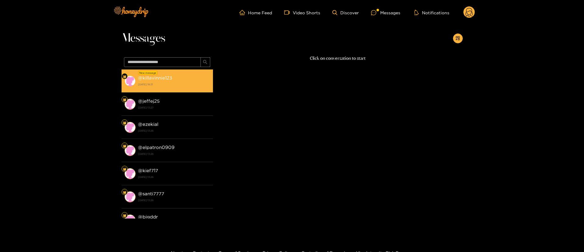 This screenshot has height=252, width=584. What do you see at coordinates (148, 124) in the screenshot?
I see `strong: @ ezekial` at bounding box center [148, 124].